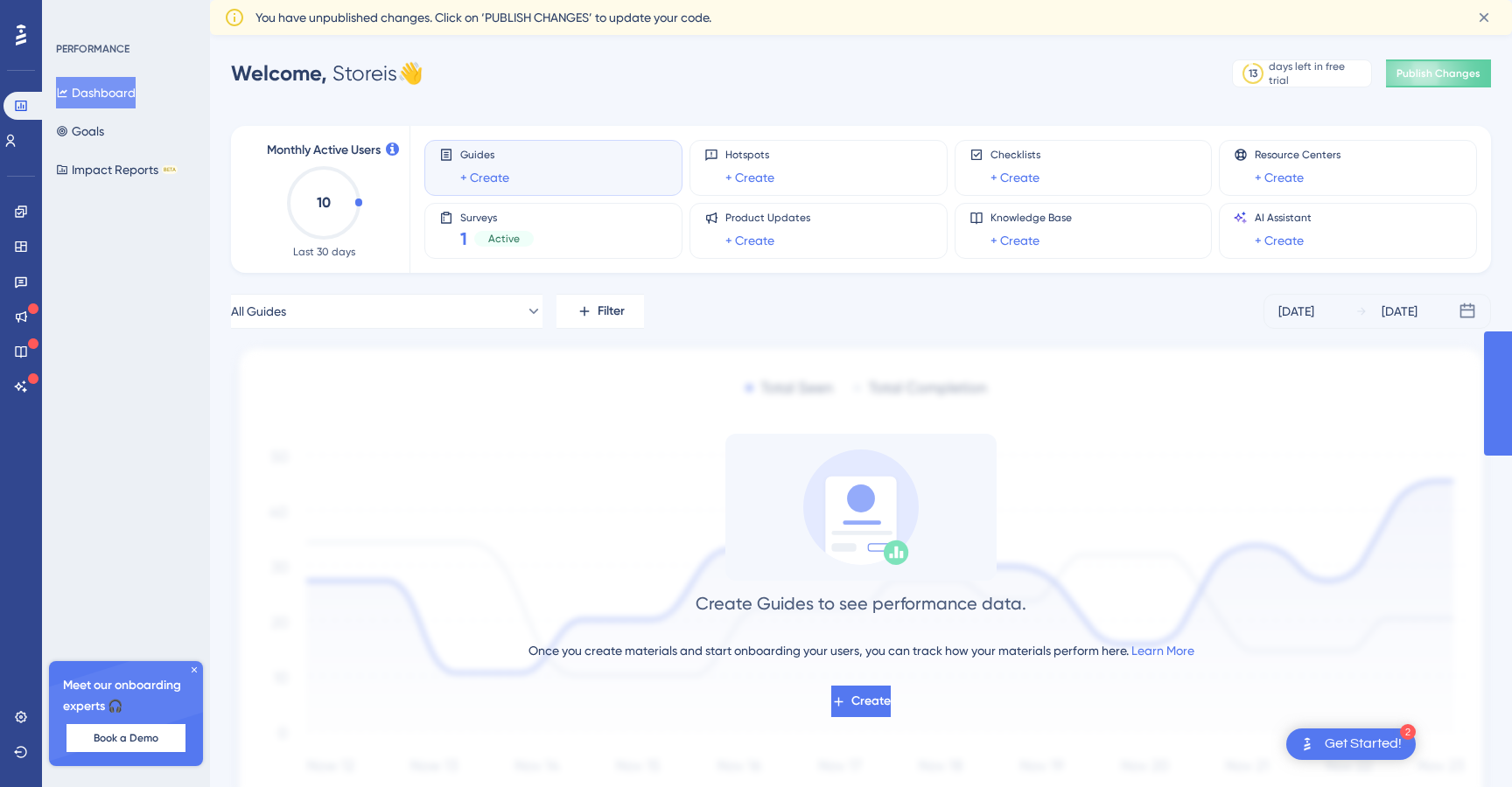 The width and height of the screenshot is (1512, 787). I want to click on button: Publish Changes, so click(1438, 74).